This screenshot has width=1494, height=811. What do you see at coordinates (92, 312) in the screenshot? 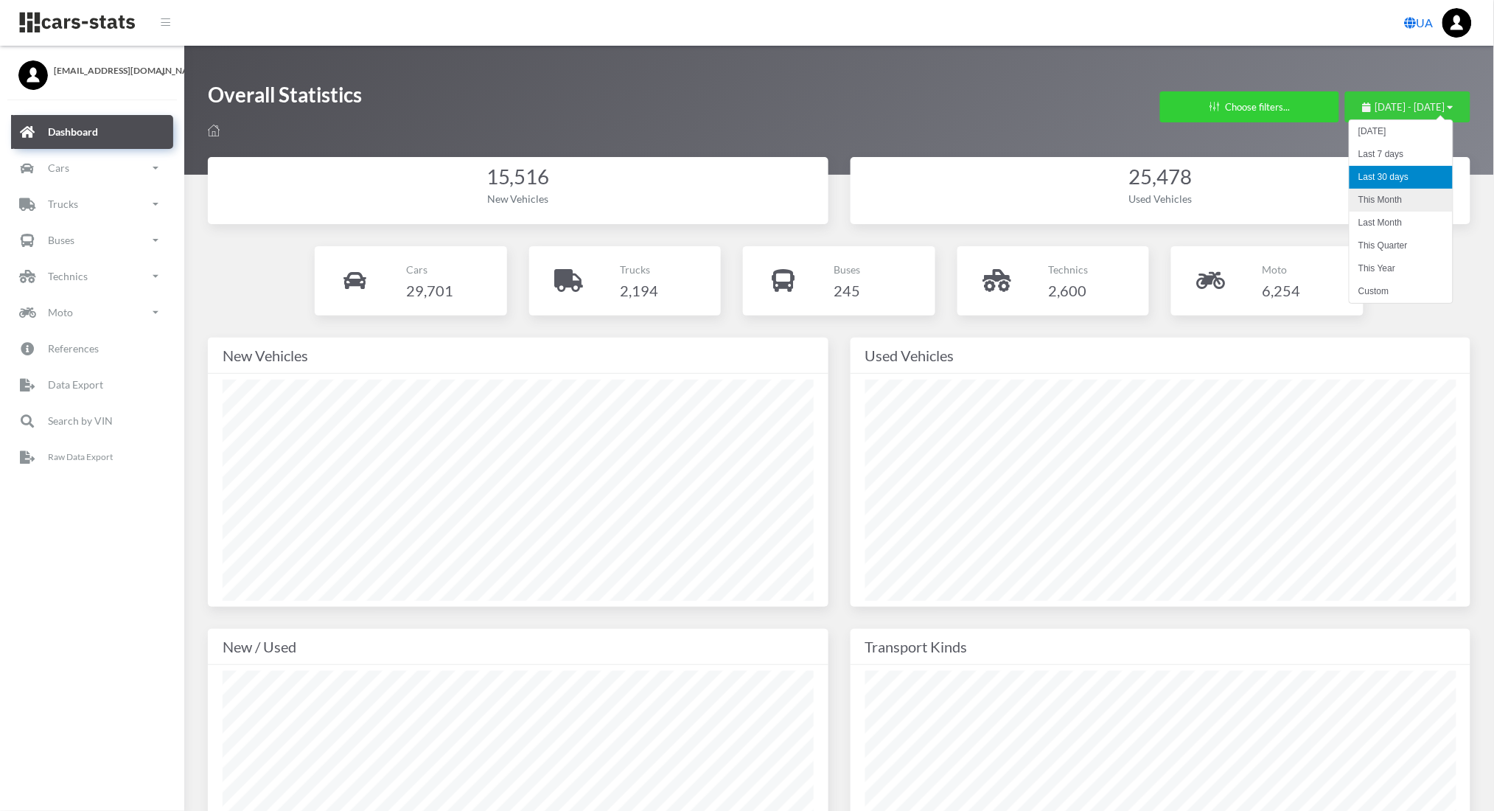
I see `a: Moto` at bounding box center [92, 312].